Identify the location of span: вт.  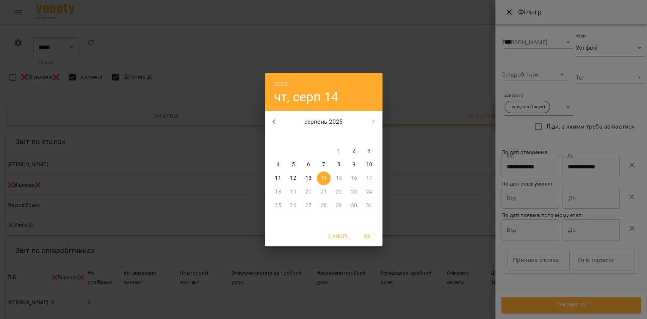
(293, 136).